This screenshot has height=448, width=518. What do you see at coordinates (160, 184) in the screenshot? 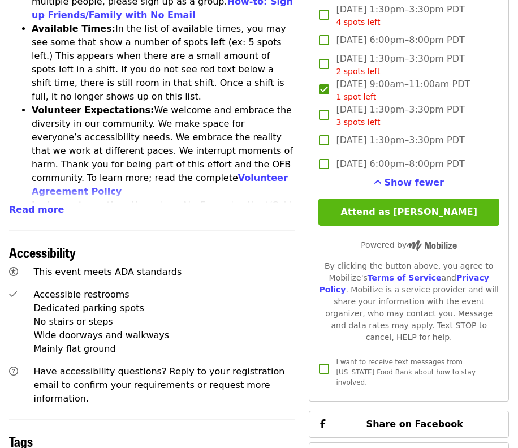
I see `a: Volunteer Agreement Policy` at bounding box center [160, 184].